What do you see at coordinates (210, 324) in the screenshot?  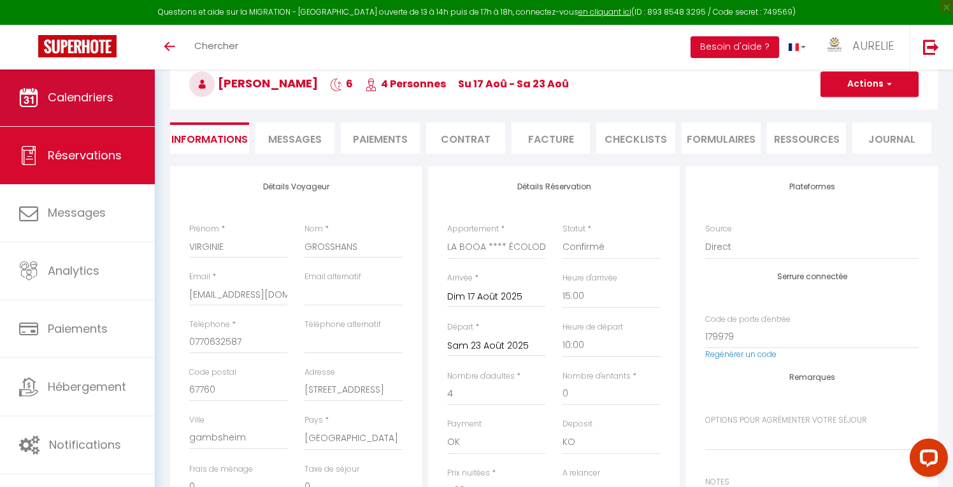 I see `label: Téléphone` at bounding box center [210, 324].